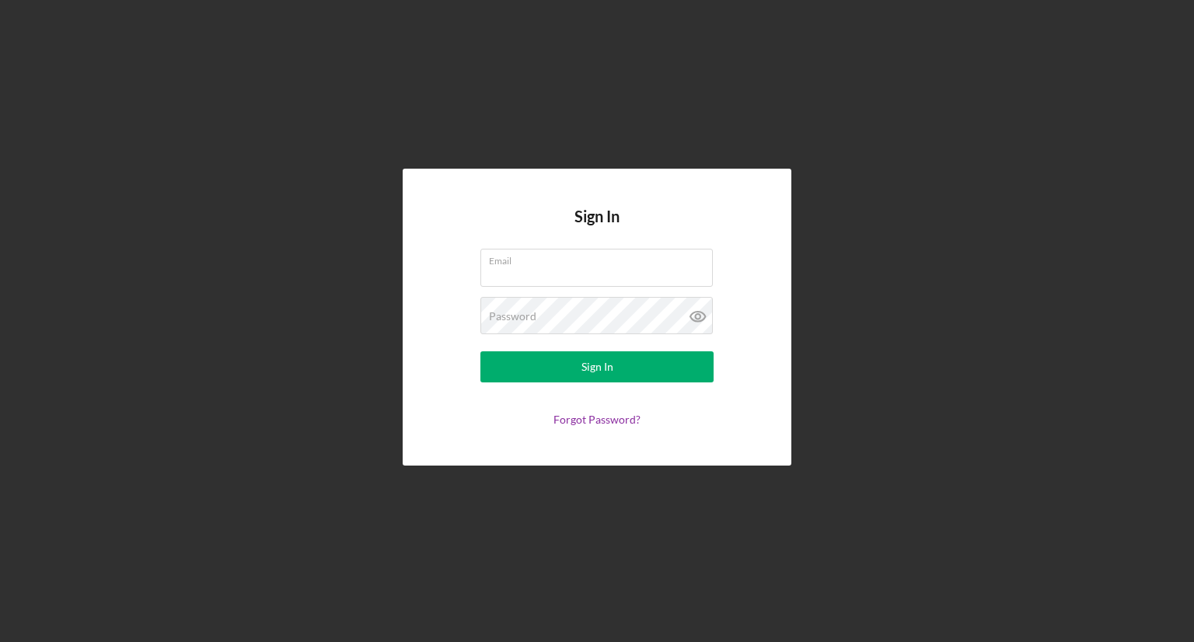  I want to click on a: Forgot Password?, so click(597, 419).